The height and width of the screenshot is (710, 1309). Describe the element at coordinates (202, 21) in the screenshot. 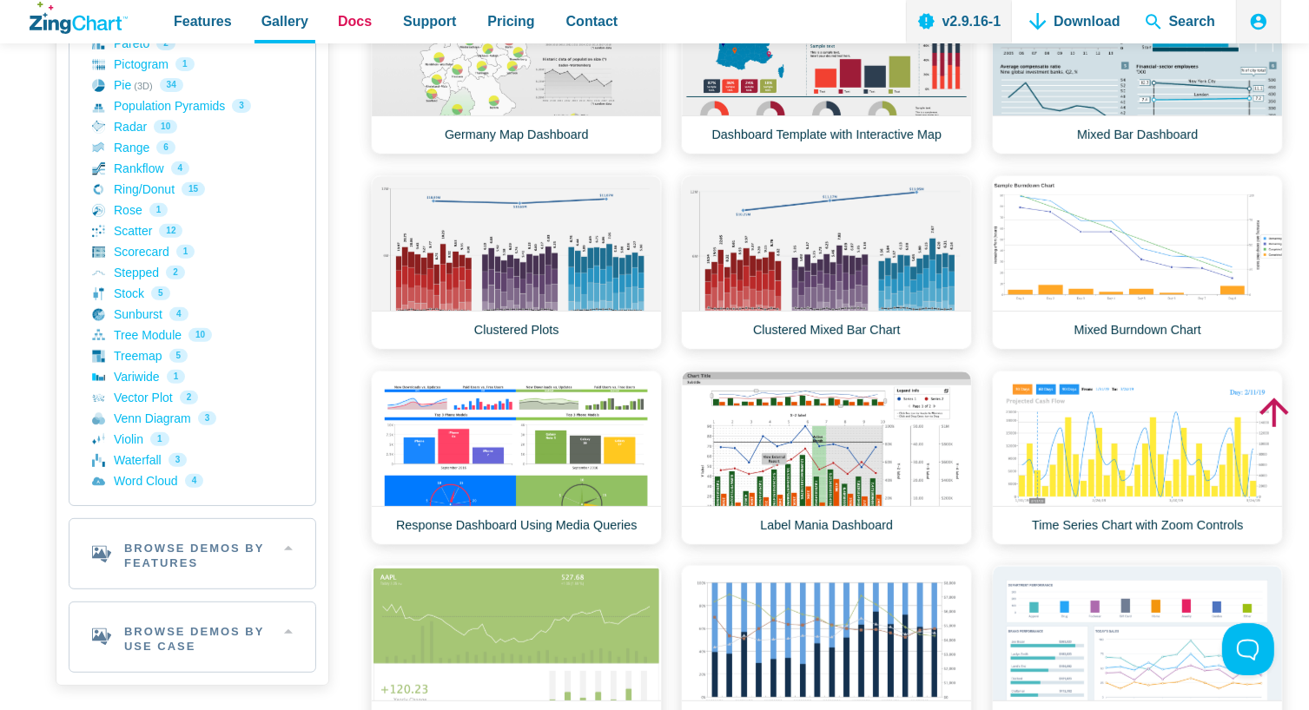

I see `span: Features` at that location.